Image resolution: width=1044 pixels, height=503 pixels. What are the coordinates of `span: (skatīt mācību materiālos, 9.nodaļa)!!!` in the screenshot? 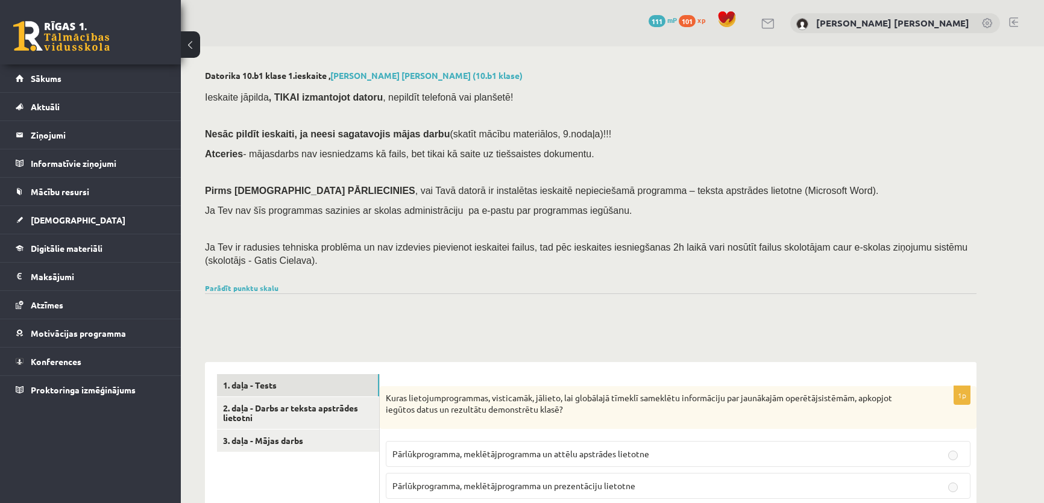 It's located at (530, 134).